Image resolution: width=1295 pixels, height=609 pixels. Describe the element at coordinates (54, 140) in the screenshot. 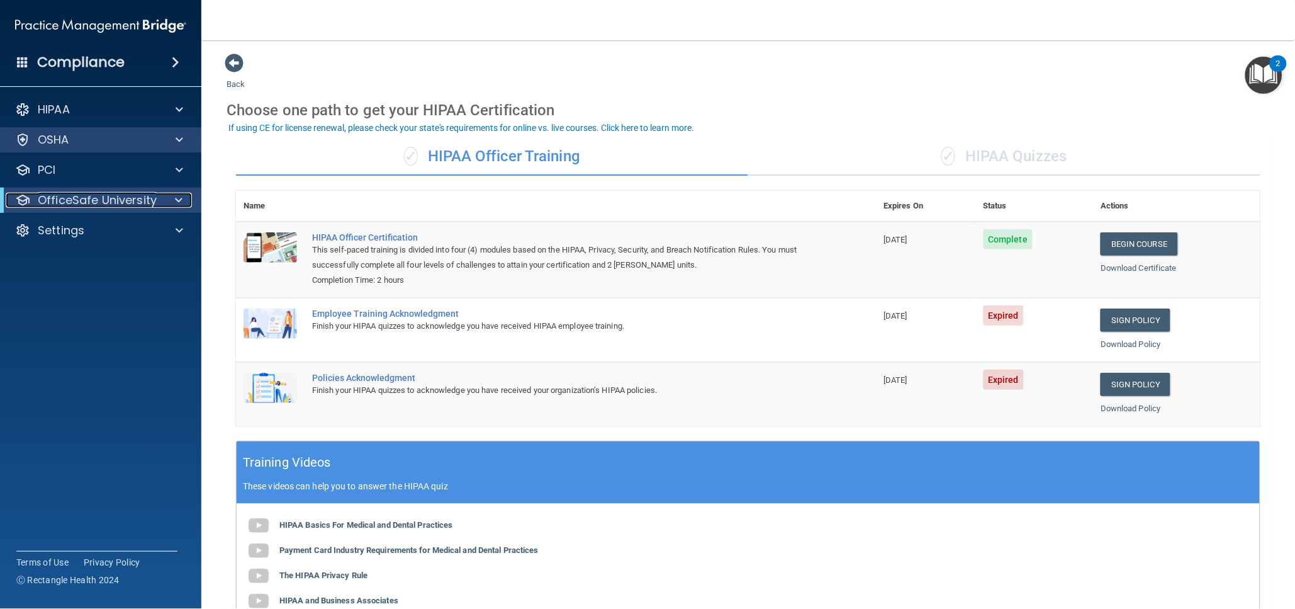

I see `p: OSHA` at that location.